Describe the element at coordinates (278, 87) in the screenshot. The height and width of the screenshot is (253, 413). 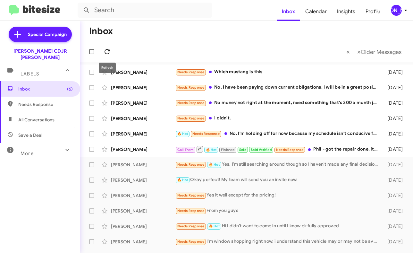
I see `div: No, I have been paying down current obligations. I will be in a great position towards the end of...` at that location.